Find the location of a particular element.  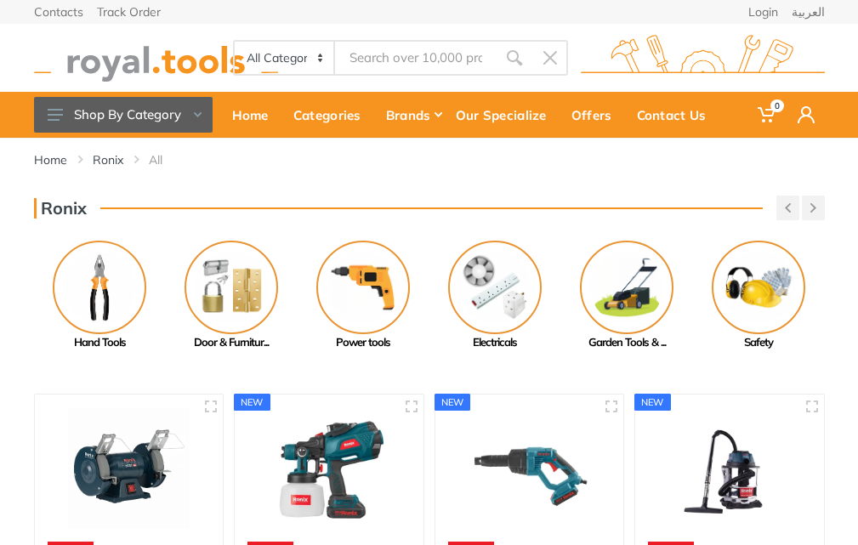

a: Garden Tools & ... is located at coordinates (627, 296).